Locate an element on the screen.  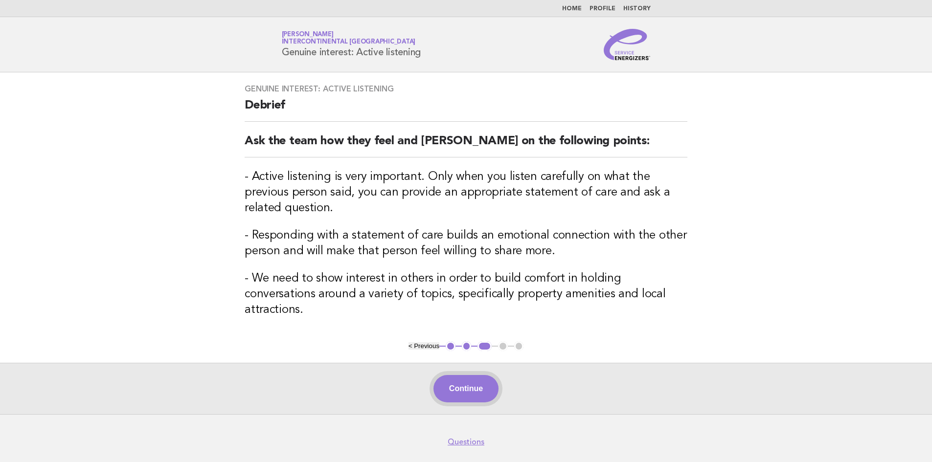
a: History is located at coordinates (637, 9).